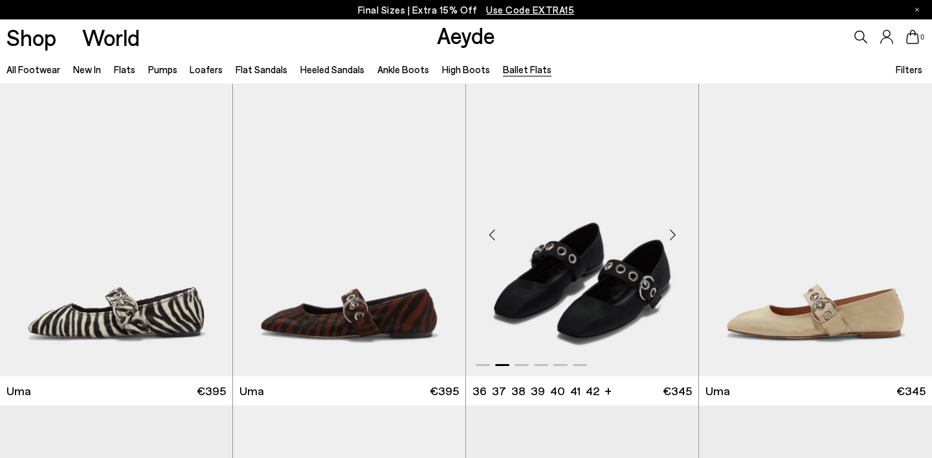  I want to click on span: Filters, so click(909, 69).